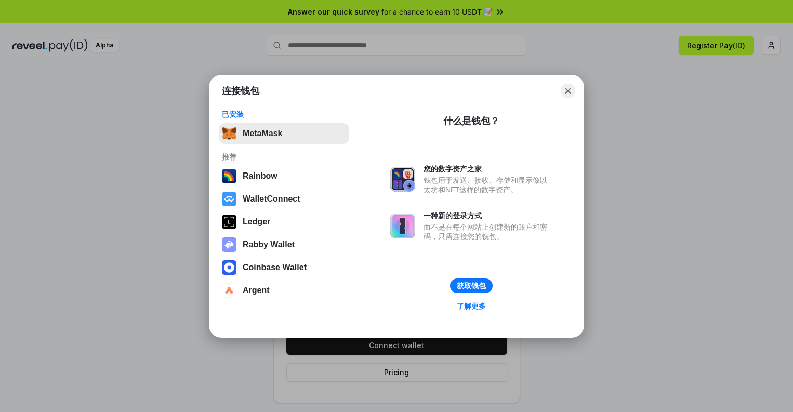  What do you see at coordinates (488, 232) in the screenshot?
I see `div: 而不是在每个网站上创建新的账户和密码，只需连接您的钱包。` at bounding box center [488, 232].